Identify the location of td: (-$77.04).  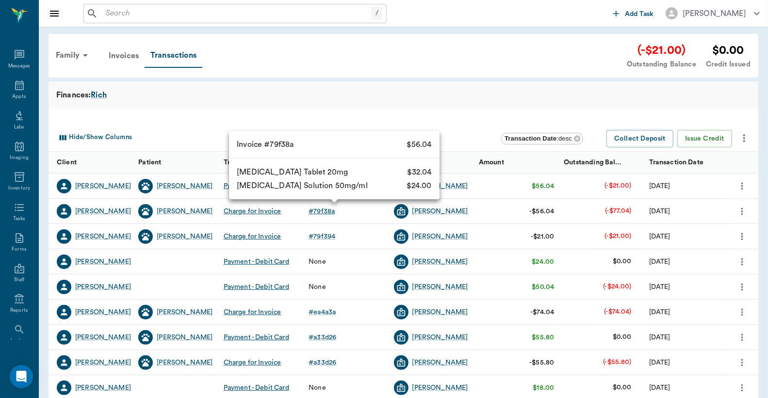
(618, 211).